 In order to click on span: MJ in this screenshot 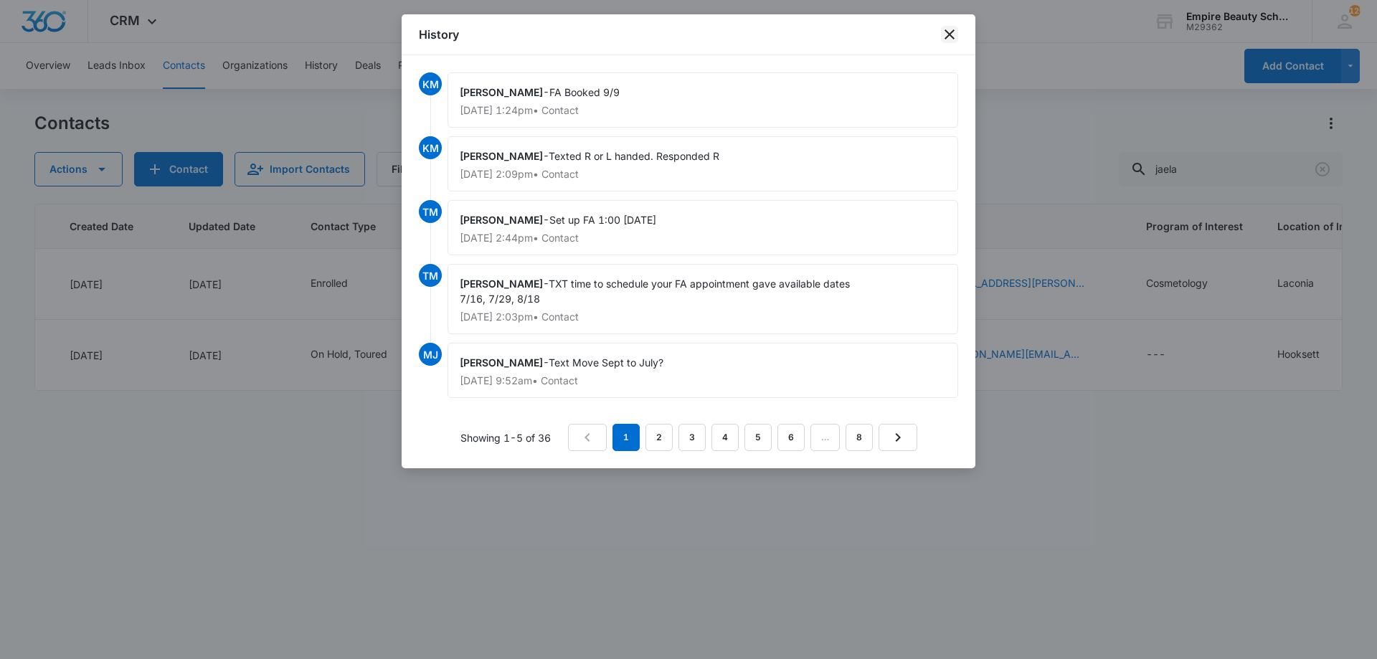, I will do `click(430, 354)`.